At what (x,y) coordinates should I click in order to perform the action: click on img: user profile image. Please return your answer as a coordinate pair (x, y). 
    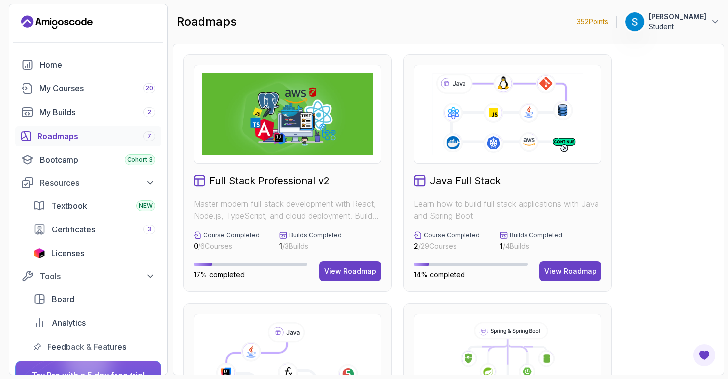
    Looking at the image, I should click on (635, 22).